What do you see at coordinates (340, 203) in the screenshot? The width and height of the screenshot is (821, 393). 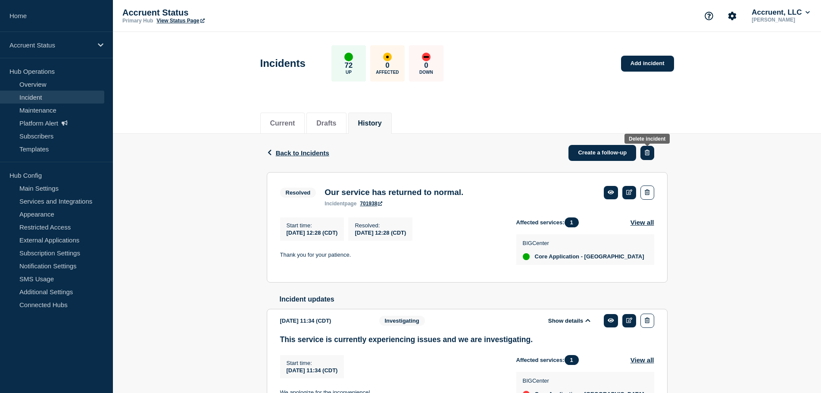 I see `p: page` at bounding box center [340, 203].